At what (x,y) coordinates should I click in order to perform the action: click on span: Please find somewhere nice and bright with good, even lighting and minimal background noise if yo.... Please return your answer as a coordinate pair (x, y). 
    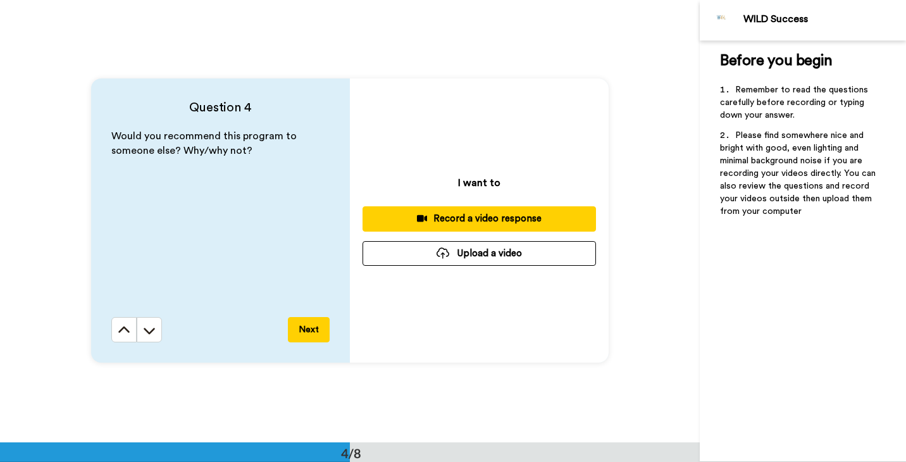
    Looking at the image, I should click on (799, 173).